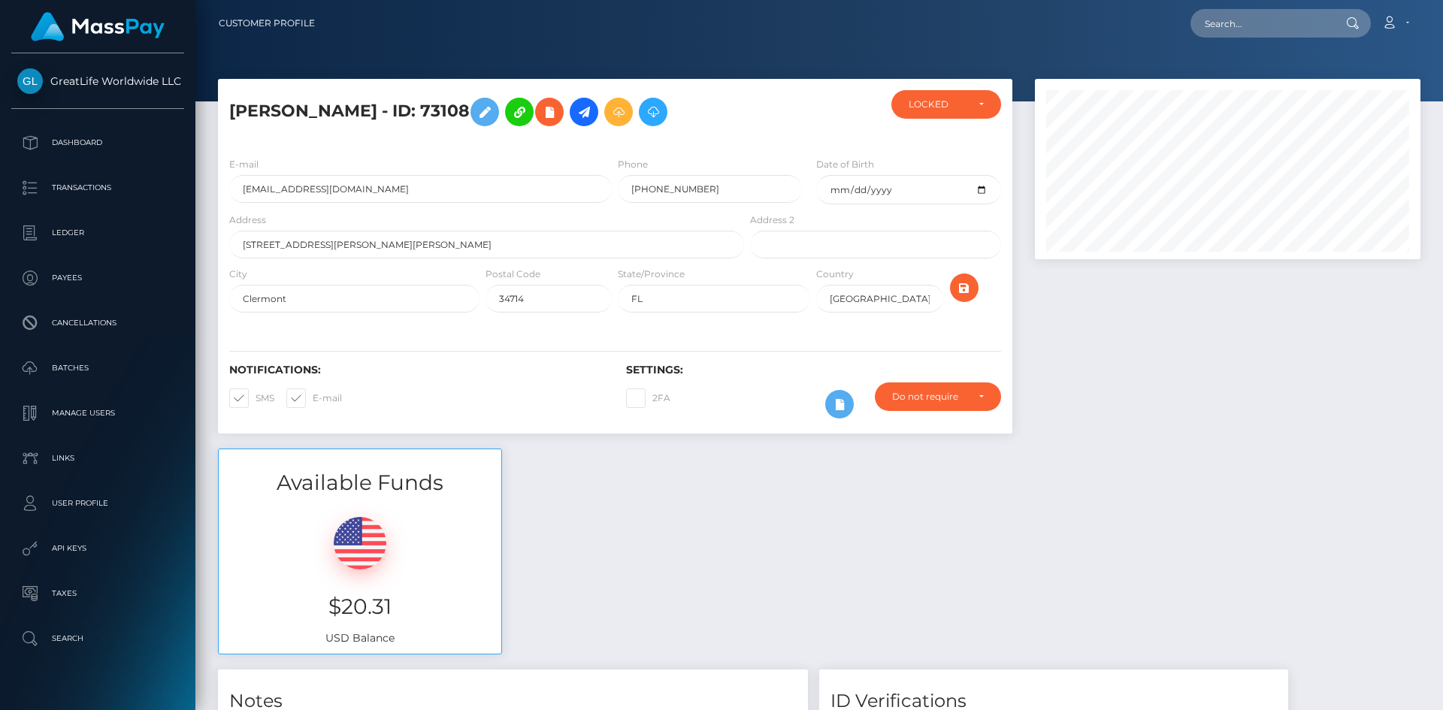  I want to click on a: Transactions, so click(98, 188).